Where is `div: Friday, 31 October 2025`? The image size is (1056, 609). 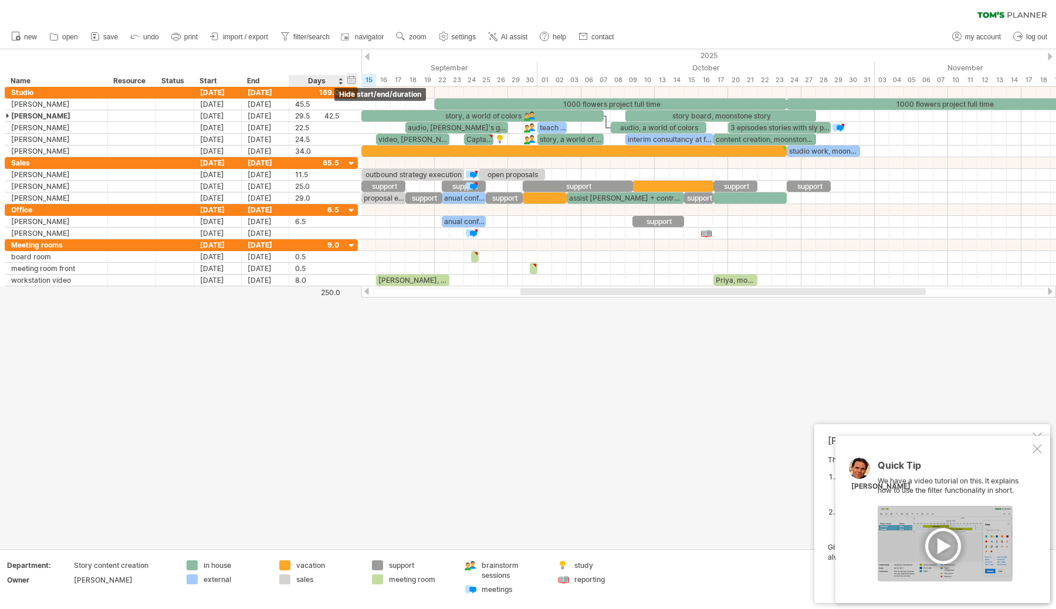 div: Friday, 31 October 2025 is located at coordinates (868, 80).